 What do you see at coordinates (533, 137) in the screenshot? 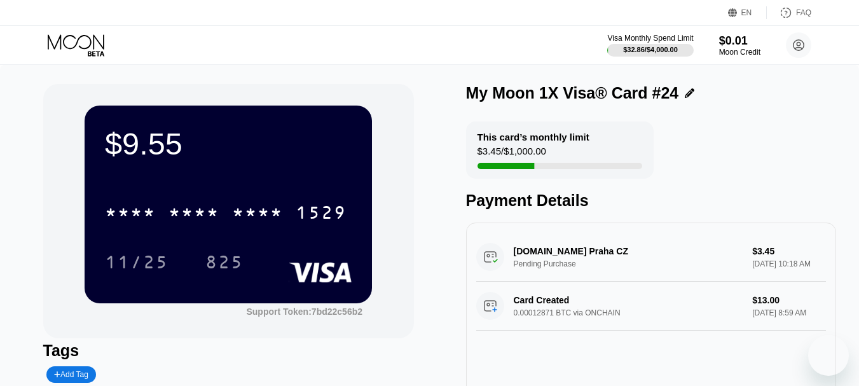
I see `div: This card’s monthly limit` at bounding box center [533, 137].